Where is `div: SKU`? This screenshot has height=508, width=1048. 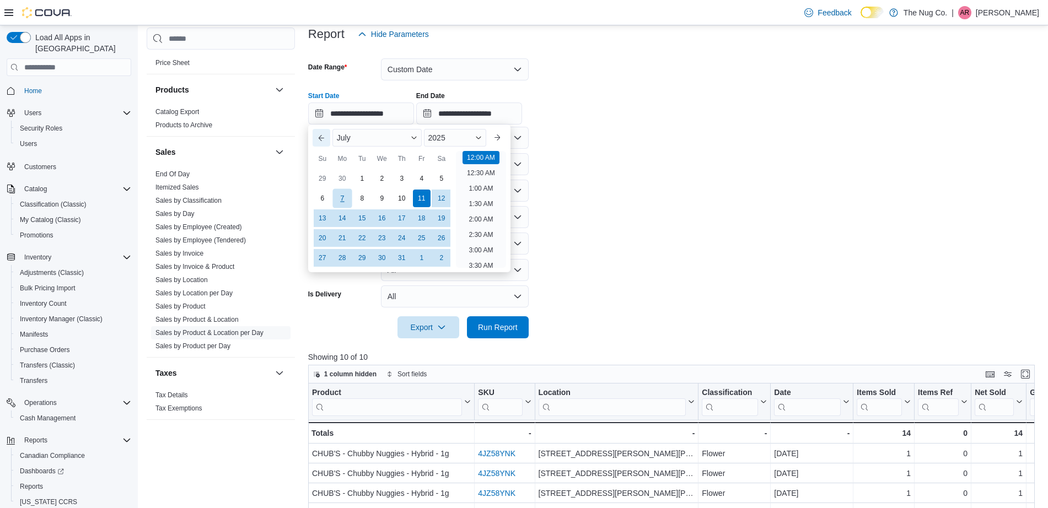
div: SKU is located at coordinates (500, 393).